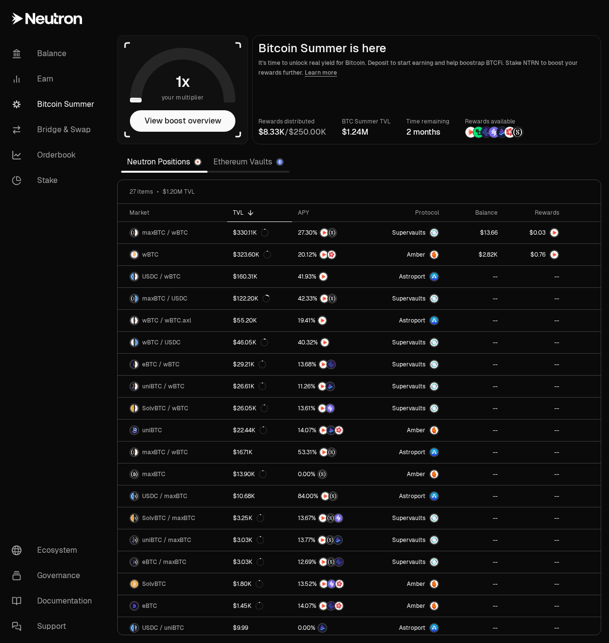  Describe the element at coordinates (166, 321) in the screenshot. I see `span: wBTC / wBTC.axl` at that location.